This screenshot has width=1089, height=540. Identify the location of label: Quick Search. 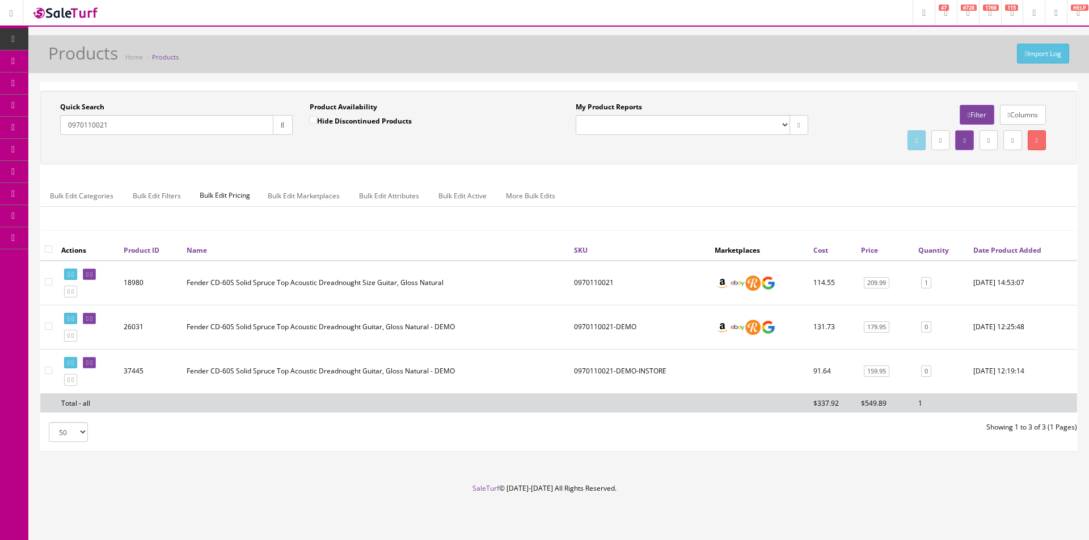
(82, 107).